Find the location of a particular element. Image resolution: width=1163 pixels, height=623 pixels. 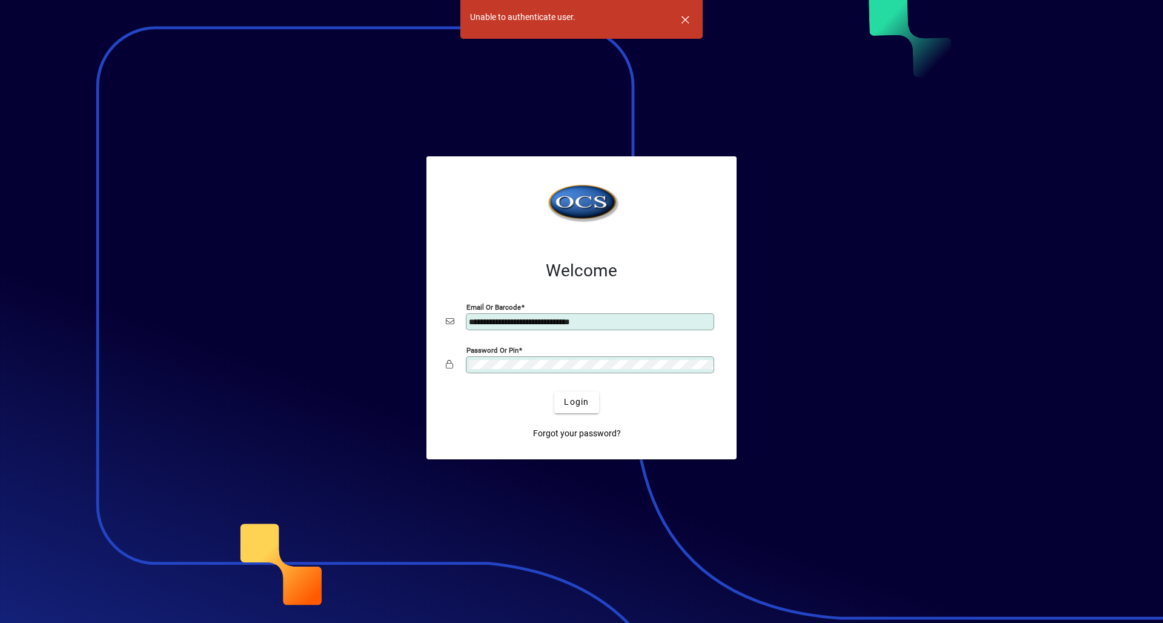

span: Login is located at coordinates (576, 402).